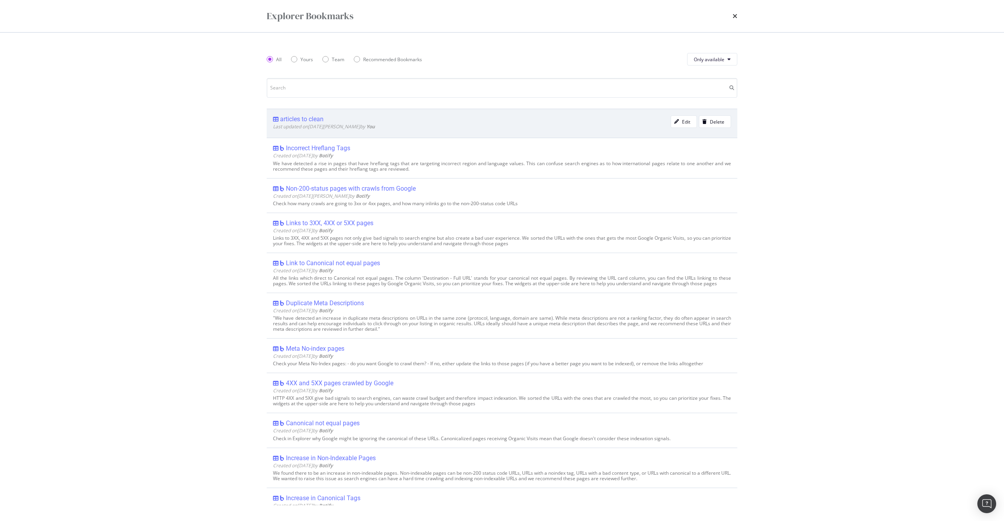 The height and width of the screenshot is (521, 1004). I want to click on div: Duplicate Meta Descriptions, so click(325, 303).